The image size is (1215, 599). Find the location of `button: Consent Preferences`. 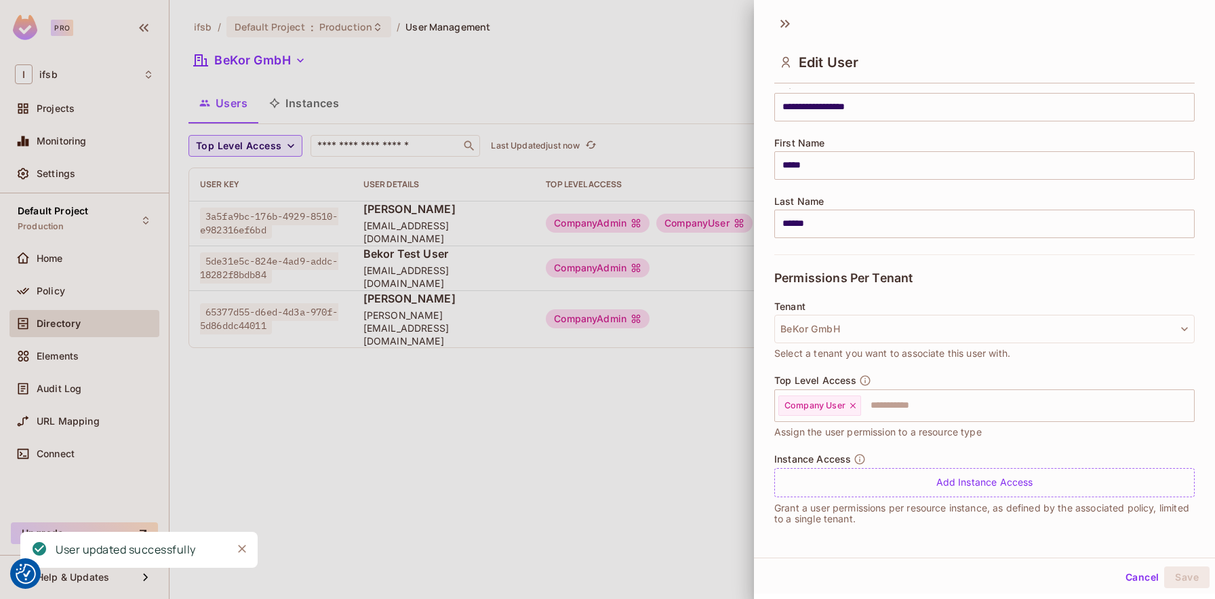

button: Consent Preferences is located at coordinates (26, 573).